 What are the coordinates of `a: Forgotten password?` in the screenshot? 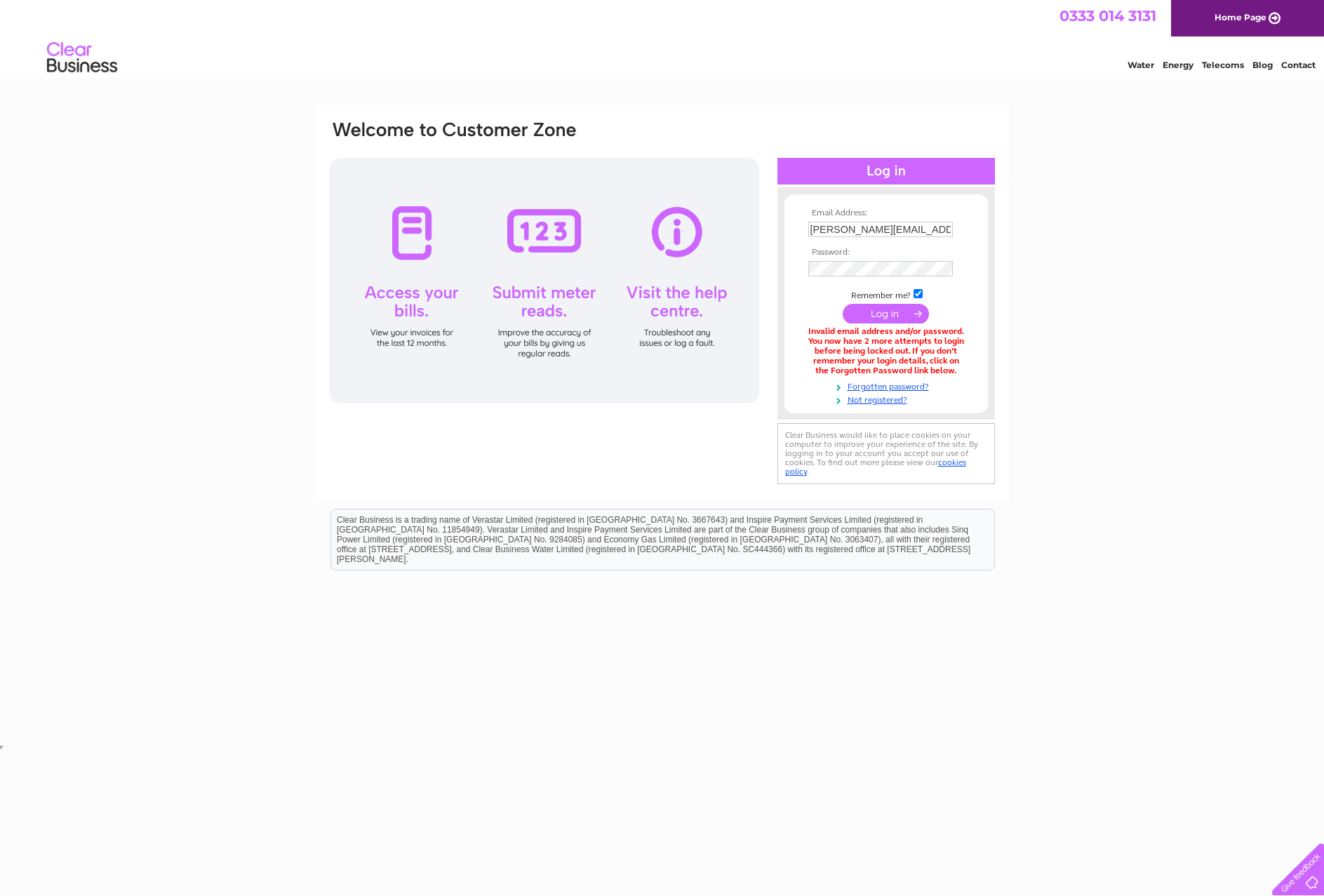 It's located at (887, 385).